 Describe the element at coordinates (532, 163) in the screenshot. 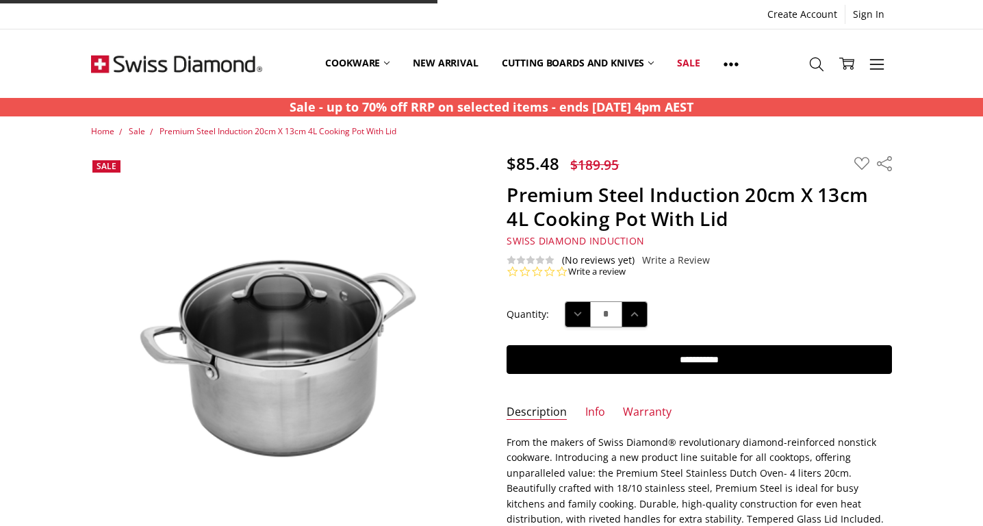

I see `span: $85.48` at that location.